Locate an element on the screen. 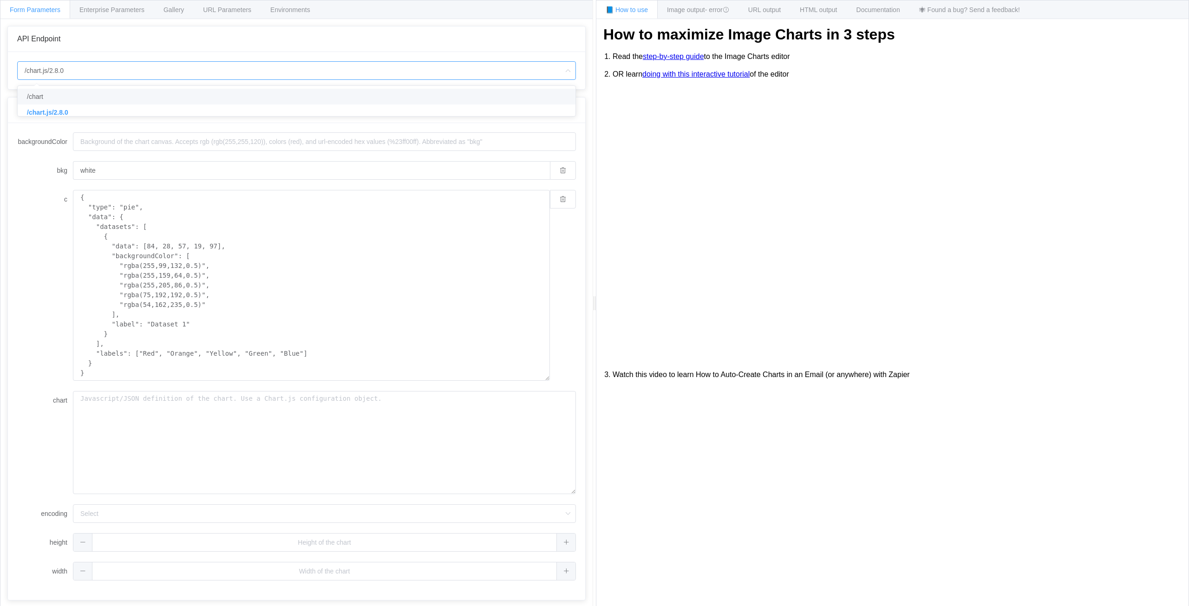 The width and height of the screenshot is (1189, 606). span: Image output is located at coordinates (698, 10).